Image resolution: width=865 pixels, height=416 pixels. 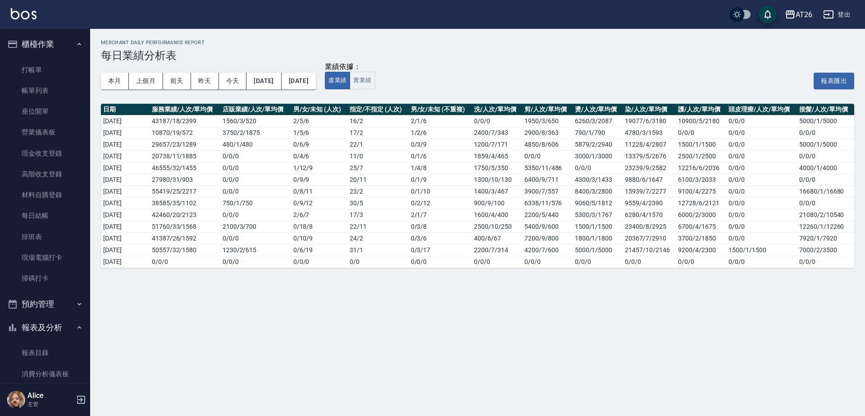 I want to click on td: 0 / 9 / 9, so click(x=320, y=179).